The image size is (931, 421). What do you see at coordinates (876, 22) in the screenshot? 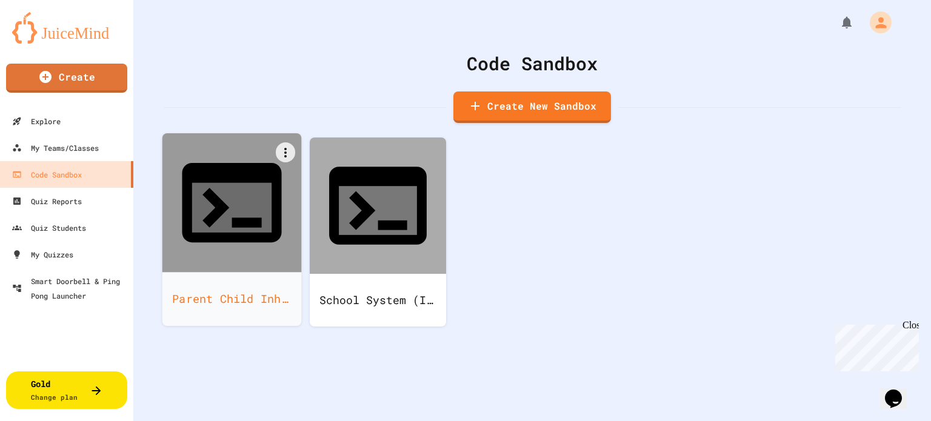
I see `div: My Account` at bounding box center [876, 22].